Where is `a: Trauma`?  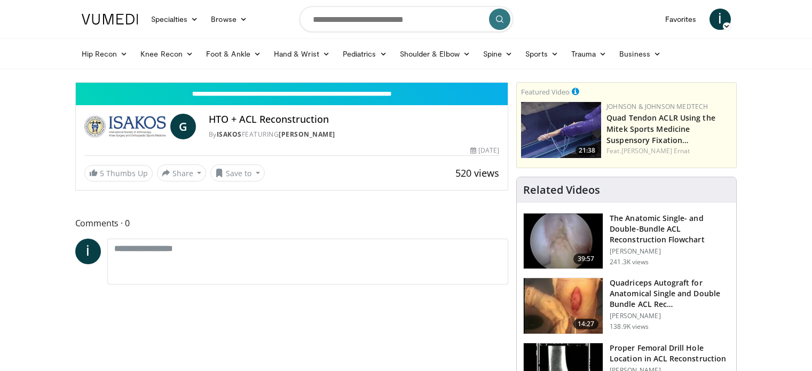 a: Trauma is located at coordinates (589, 54).